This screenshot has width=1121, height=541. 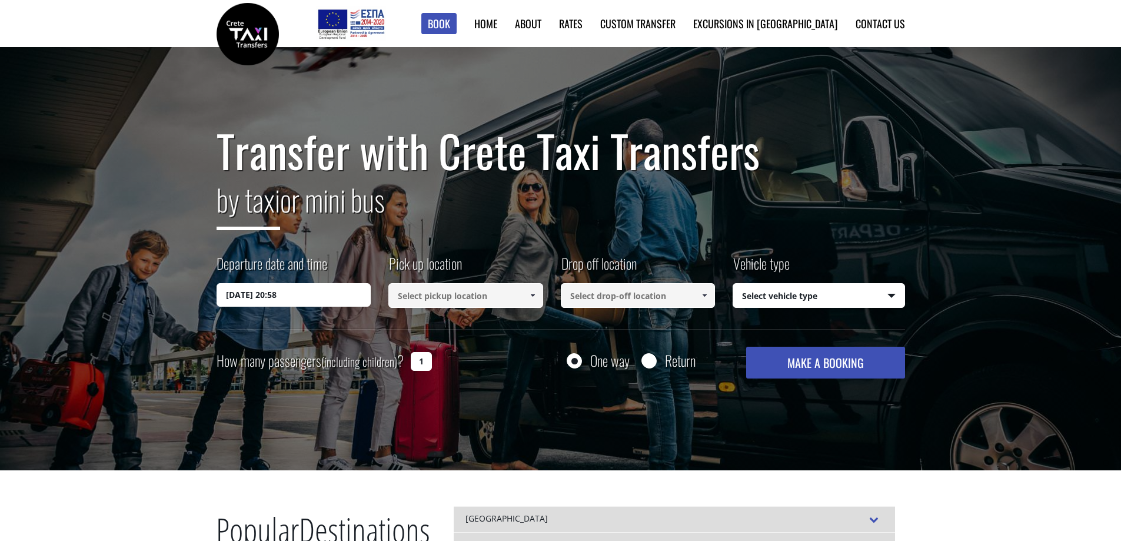 What do you see at coordinates (761, 268) in the screenshot?
I see `label: Vehicle type` at bounding box center [761, 268].